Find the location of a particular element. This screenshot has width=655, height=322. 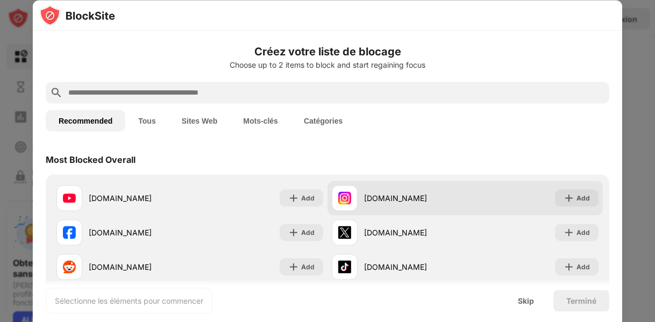

img: logo-blocksite.svg is located at coordinates (77, 15).